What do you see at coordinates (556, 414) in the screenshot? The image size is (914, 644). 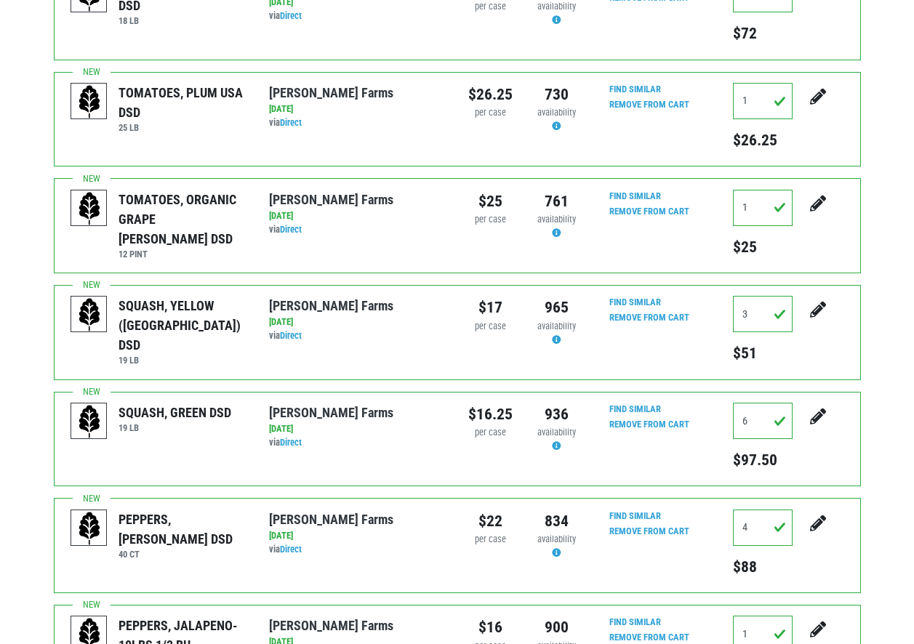 I see `div: 936` at bounding box center [556, 414].